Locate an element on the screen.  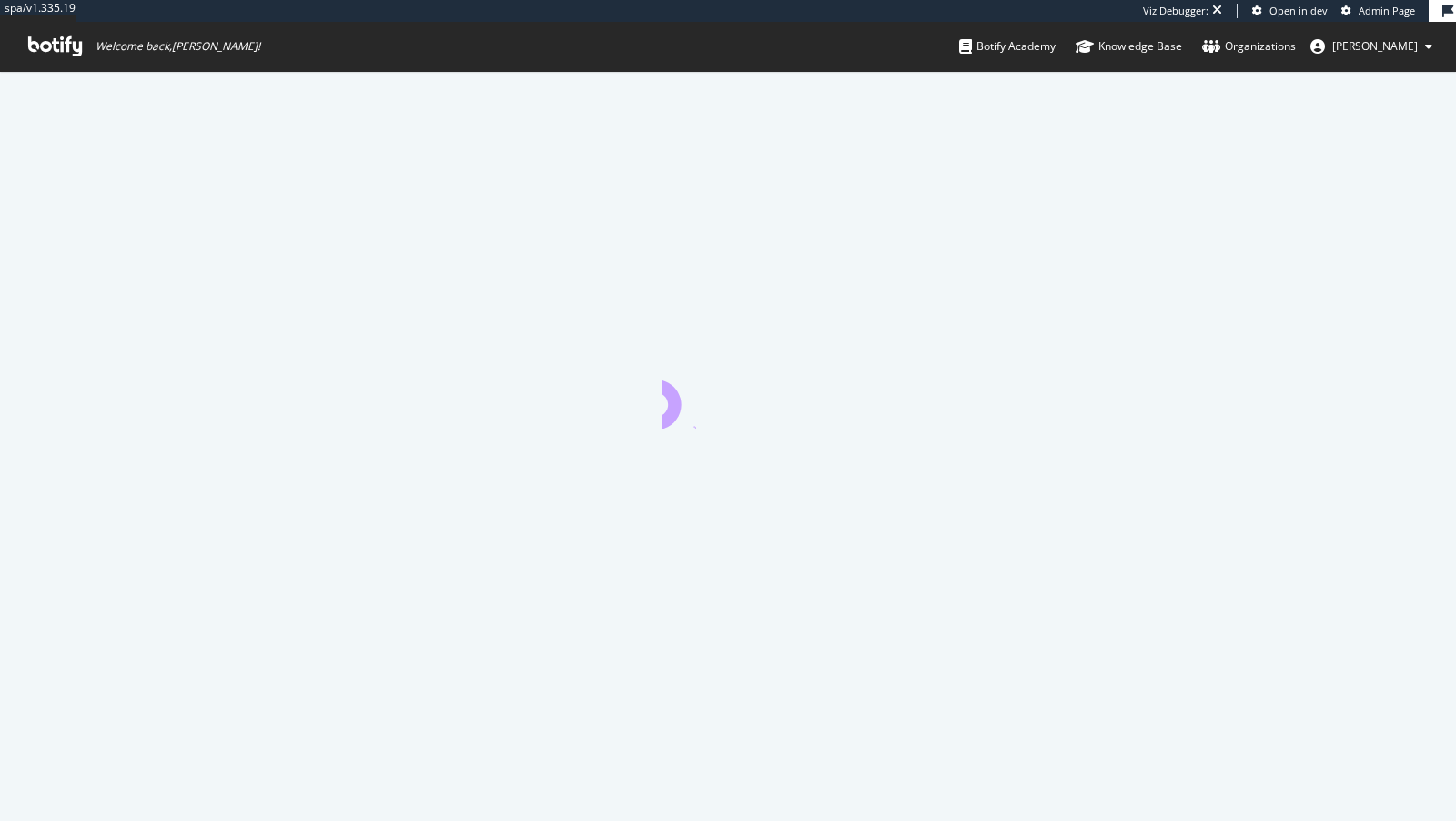
a: Knowledge Base is located at coordinates (1128, 46).